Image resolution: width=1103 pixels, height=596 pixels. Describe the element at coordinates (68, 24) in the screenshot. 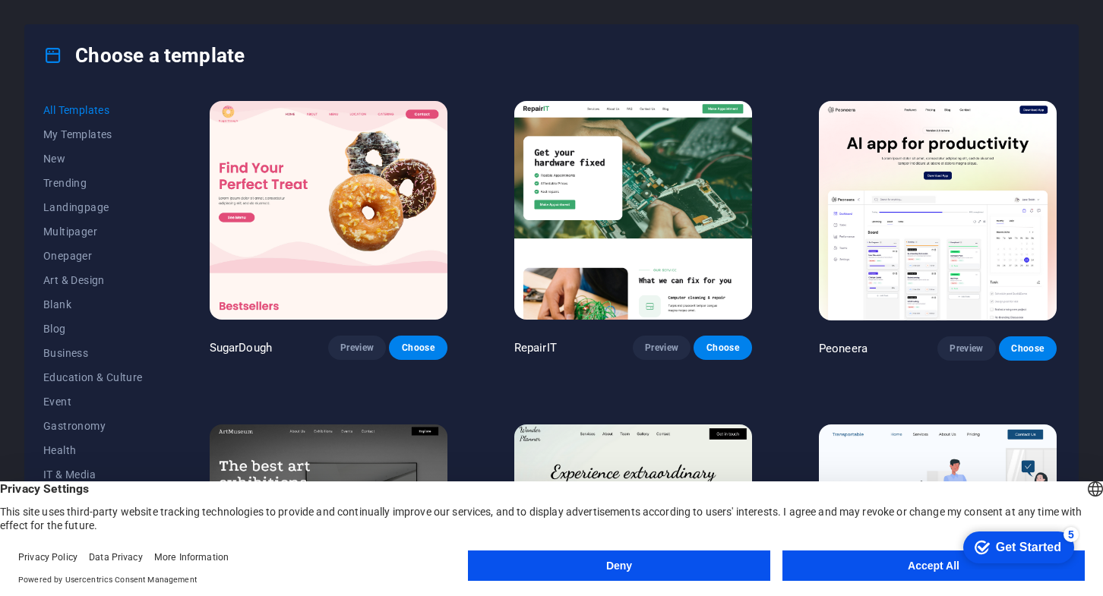

I see `div: Get Started 5 items remaining, 0% complete` at that location.